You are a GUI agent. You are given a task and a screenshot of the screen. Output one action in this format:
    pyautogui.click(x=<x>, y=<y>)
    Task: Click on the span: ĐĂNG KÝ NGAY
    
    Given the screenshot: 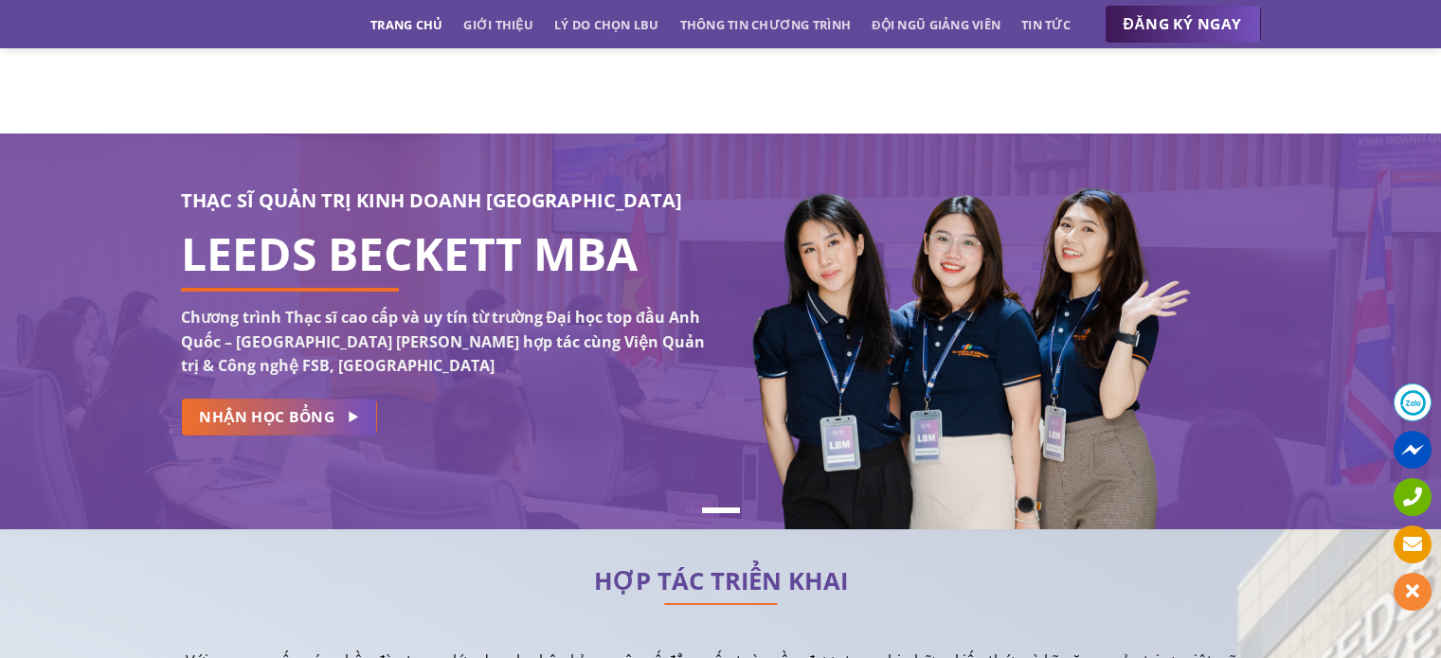 What is the action you would take?
    pyautogui.click(x=1182, y=24)
    